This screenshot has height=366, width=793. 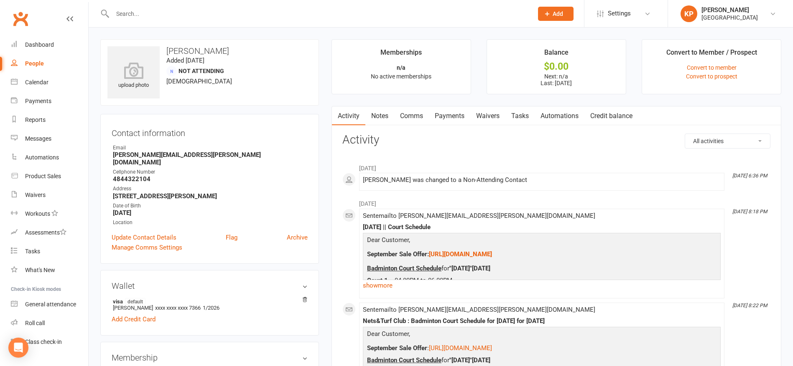 What do you see at coordinates (35, 120) in the screenshot?
I see `div: Reports` at bounding box center [35, 120].